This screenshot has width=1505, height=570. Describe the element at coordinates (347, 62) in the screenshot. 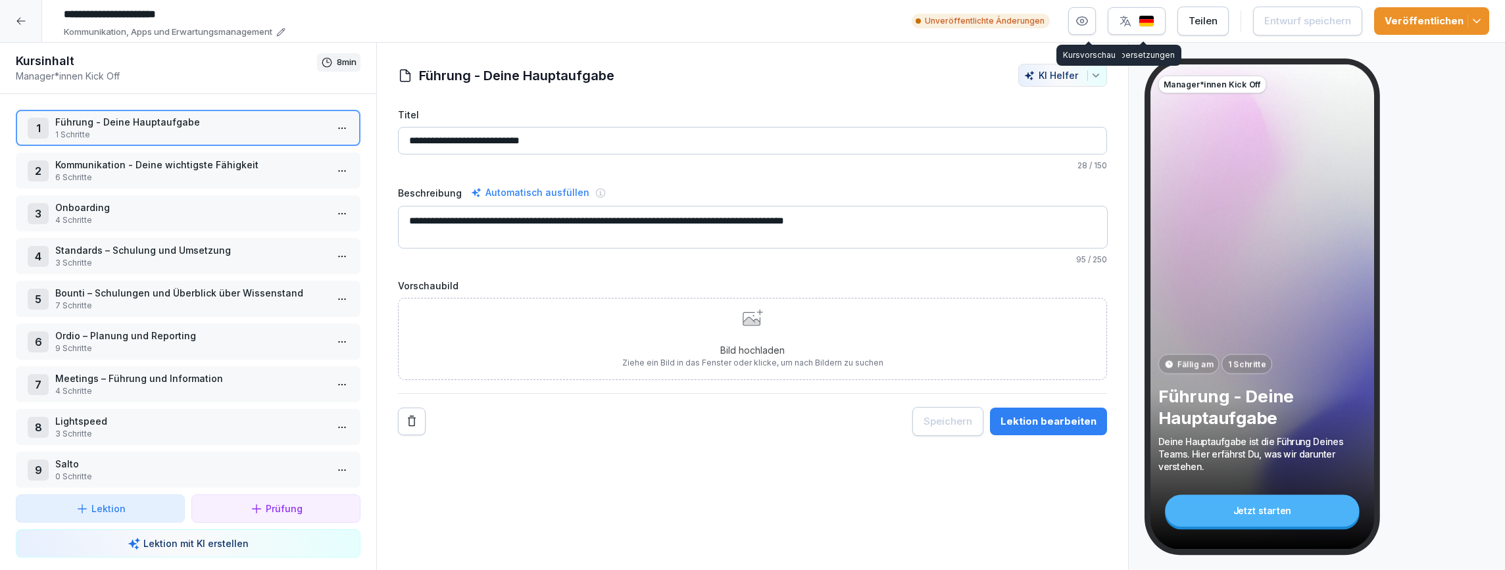

I see `p: 8 min` at that location.